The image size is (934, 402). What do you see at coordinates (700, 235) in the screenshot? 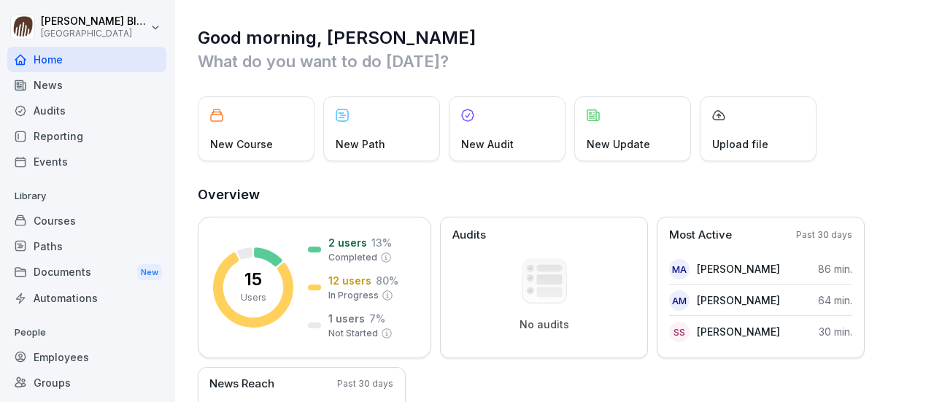
I see `p: Most Active` at bounding box center [700, 235].